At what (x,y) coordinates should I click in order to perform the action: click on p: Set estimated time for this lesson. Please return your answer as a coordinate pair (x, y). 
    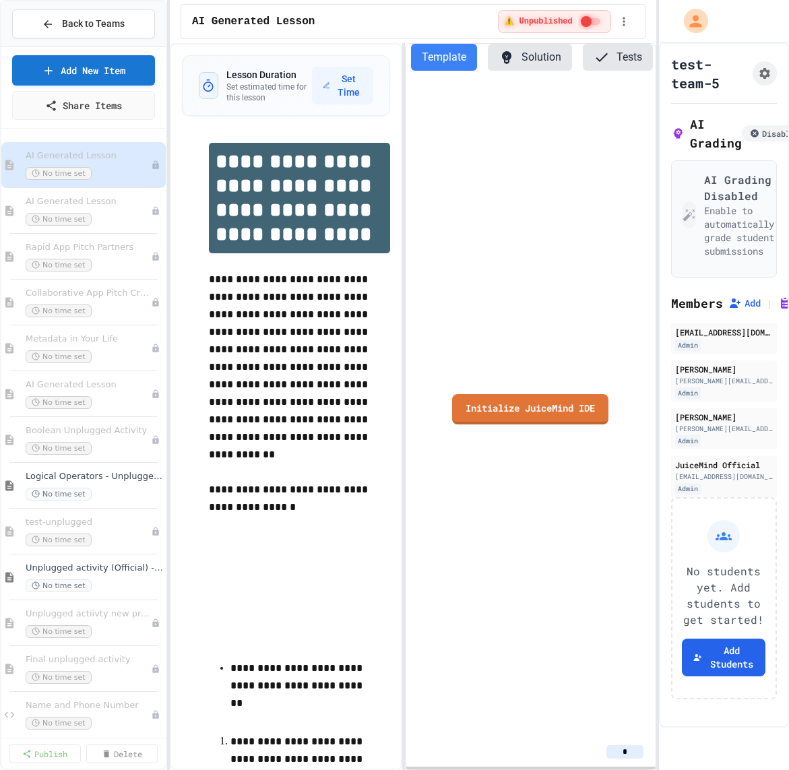
    Looking at the image, I should click on (269, 92).